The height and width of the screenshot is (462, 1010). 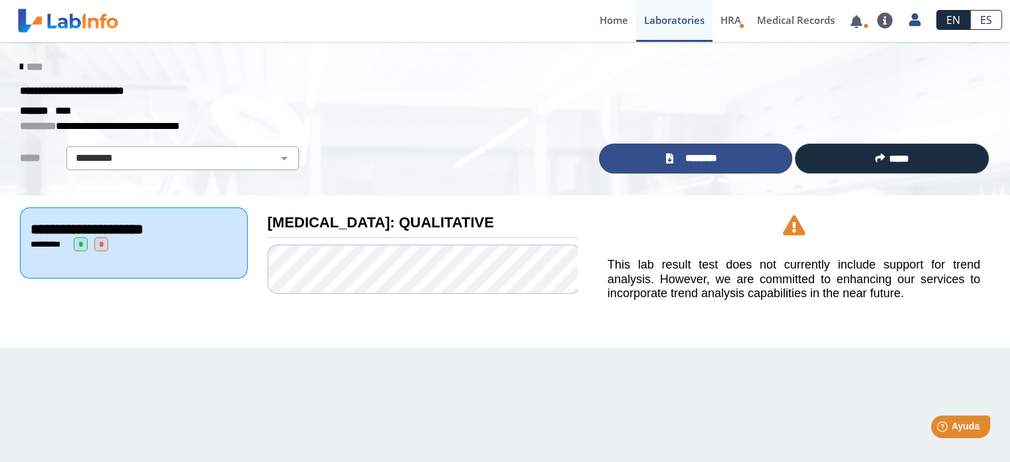 What do you see at coordinates (794, 279) in the screenshot?
I see `h5: This lab result test does not currently include support for trend analysis. However, we are commi...` at bounding box center [794, 279].